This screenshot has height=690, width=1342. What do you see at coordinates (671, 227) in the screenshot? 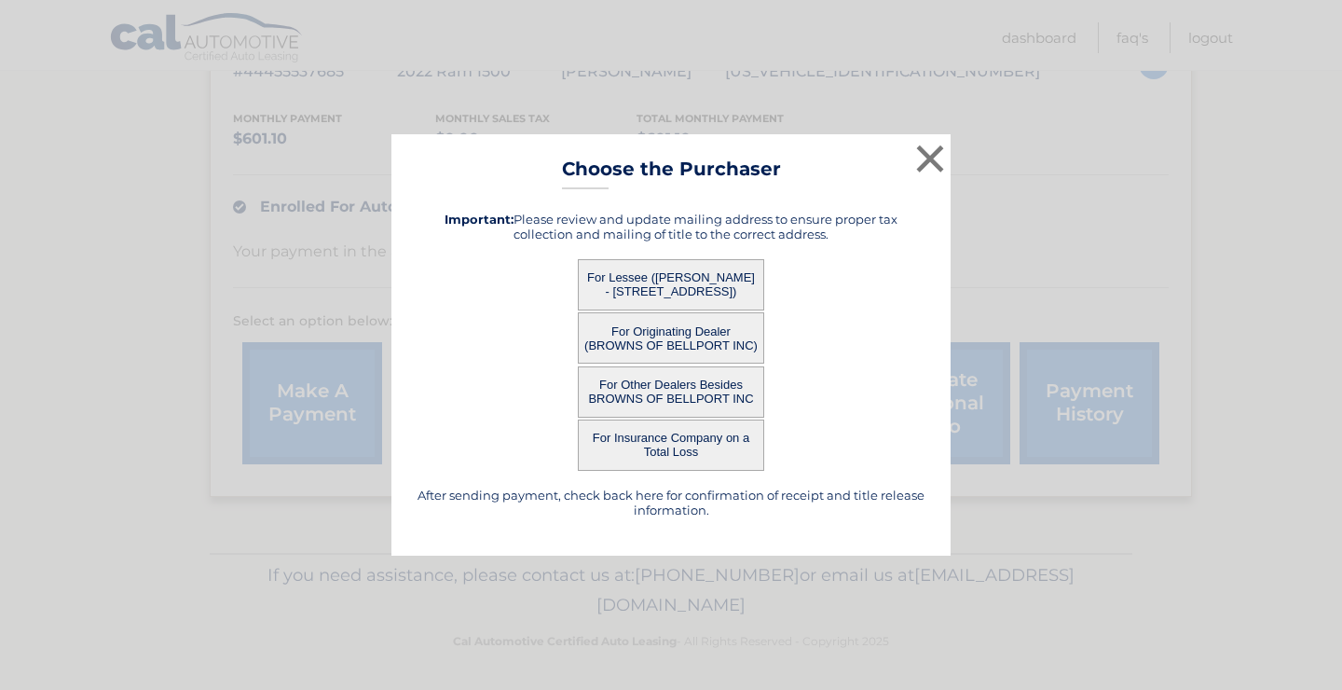
I see `h5: Please review and update mailing address to ensure proper tax collection and mailing of title to ...` at bounding box center [671, 227].